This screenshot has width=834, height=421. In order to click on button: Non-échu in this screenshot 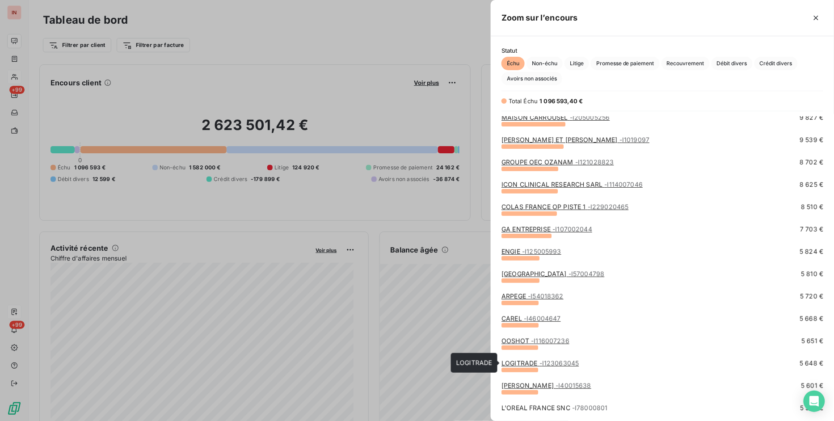, I will do `click(544, 63)`.